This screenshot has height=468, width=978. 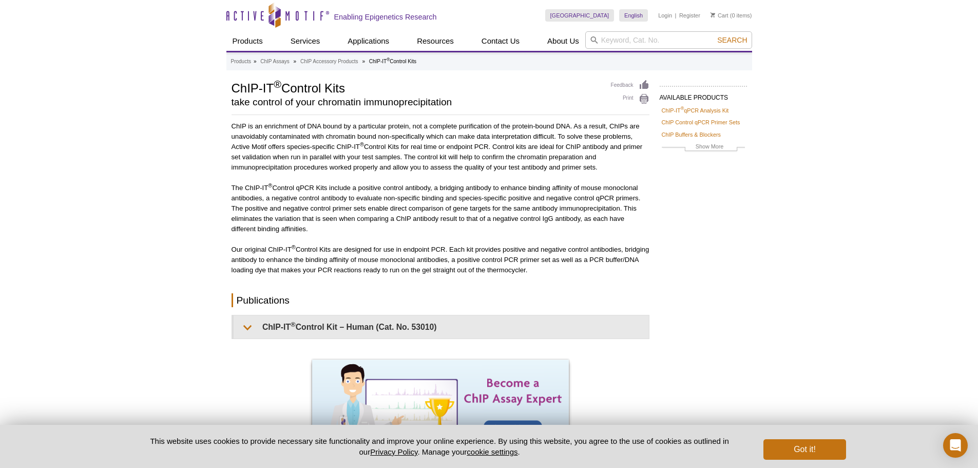 What do you see at coordinates (634, 15) in the screenshot?
I see `a: English` at bounding box center [634, 15].